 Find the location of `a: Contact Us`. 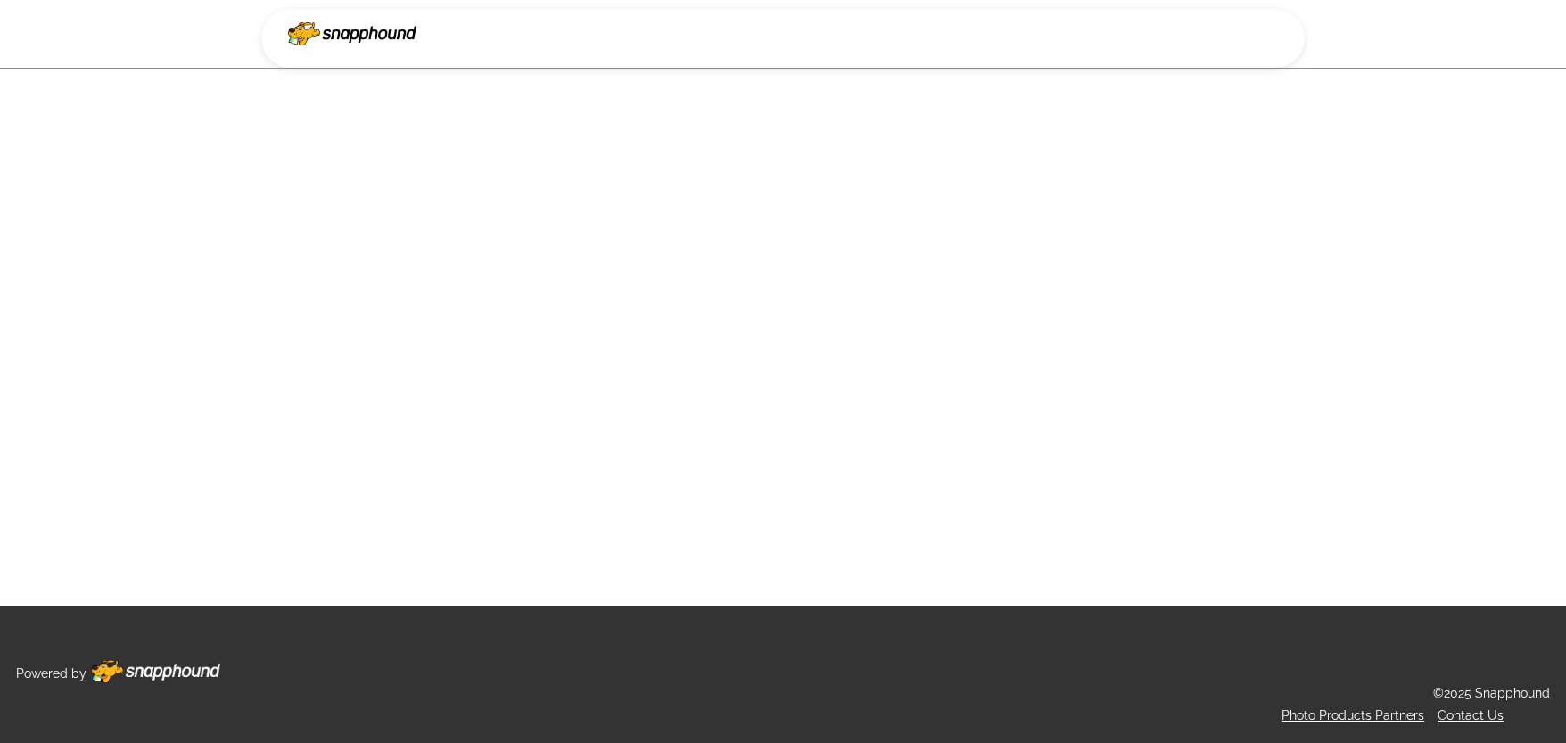

a: Contact Us is located at coordinates (1471, 715).